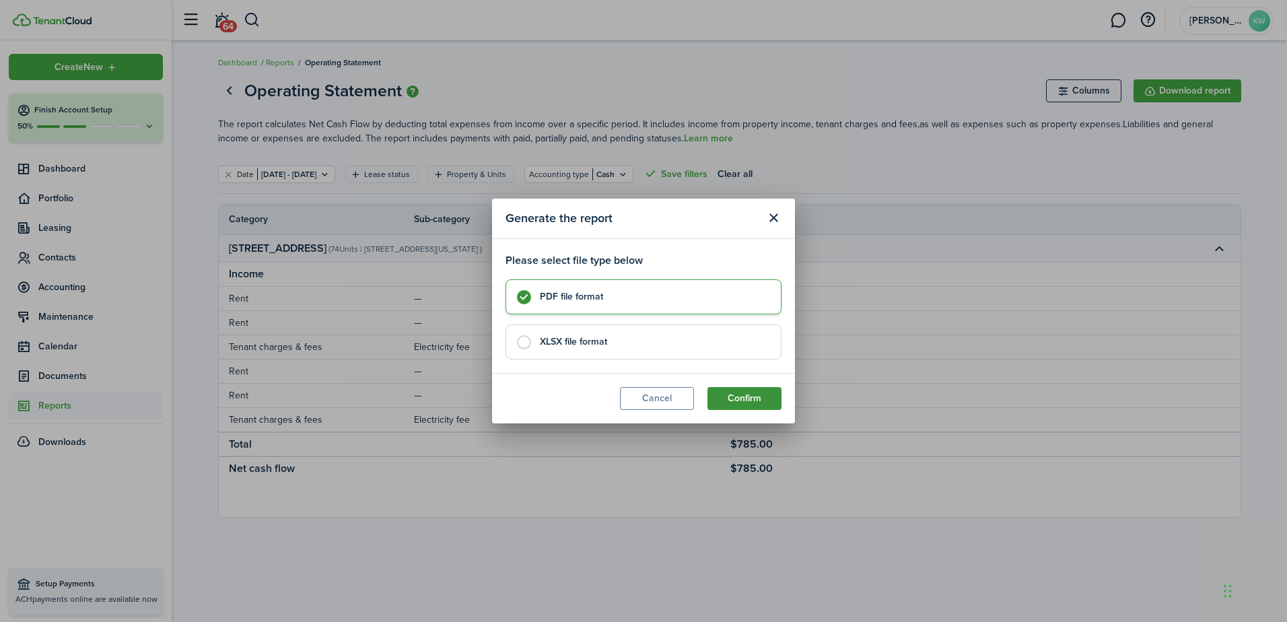 This screenshot has width=1287, height=622. I want to click on p: Please select file type below, so click(644, 261).